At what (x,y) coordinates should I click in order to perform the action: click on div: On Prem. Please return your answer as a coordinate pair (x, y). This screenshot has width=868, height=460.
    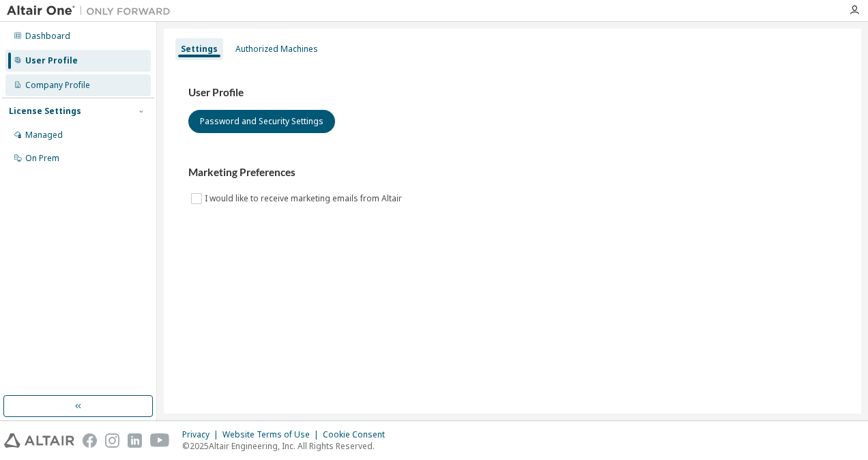
    Looking at the image, I should click on (42, 158).